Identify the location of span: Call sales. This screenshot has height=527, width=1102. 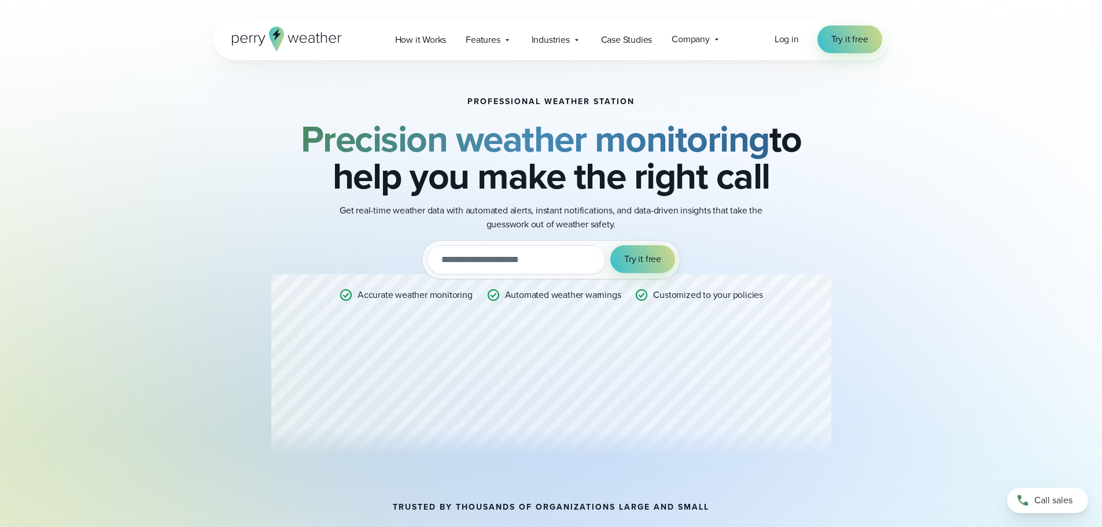
(1053, 500).